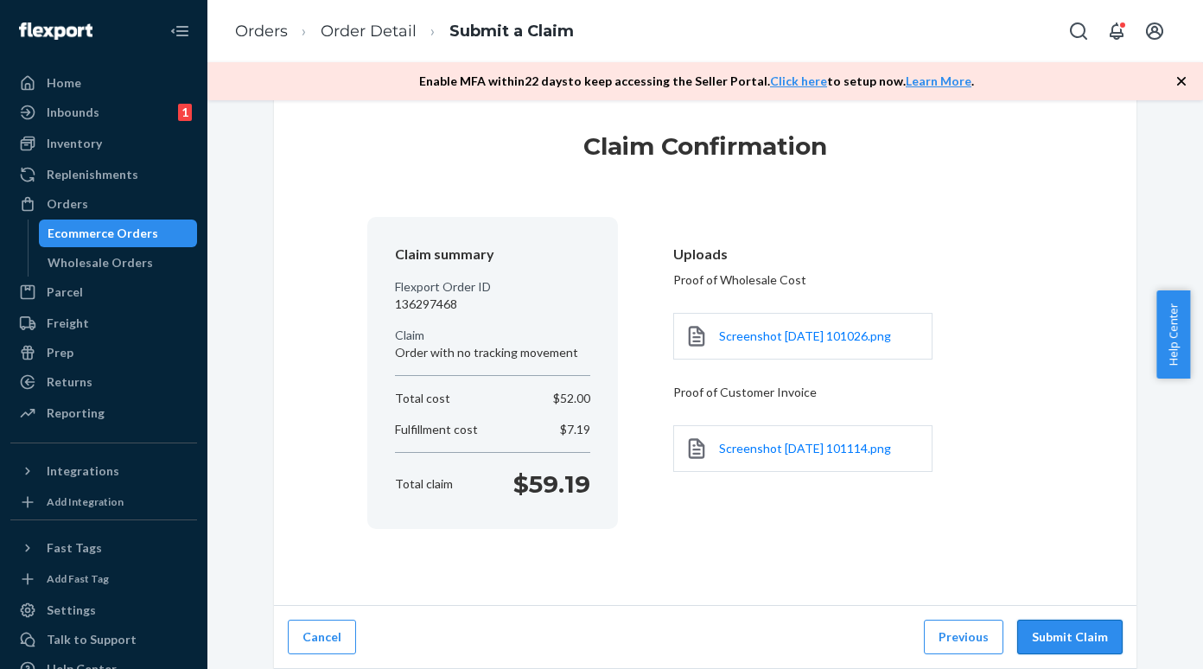 The height and width of the screenshot is (669, 1203). Describe the element at coordinates (104, 292) in the screenshot. I see `a: Parcel` at that location.